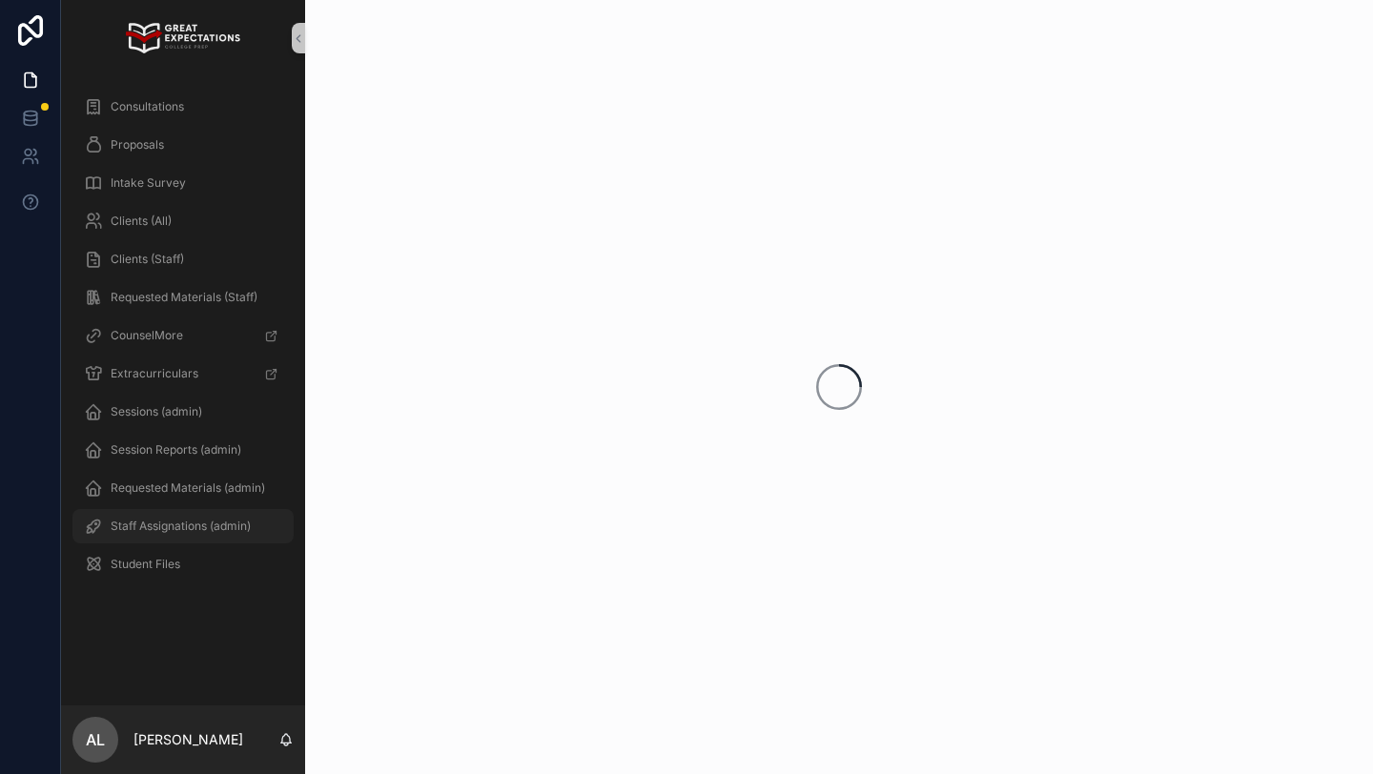 Image resolution: width=1373 pixels, height=774 pixels. Describe the element at coordinates (188, 488) in the screenshot. I see `span: Requested Materials (admin)` at that location.